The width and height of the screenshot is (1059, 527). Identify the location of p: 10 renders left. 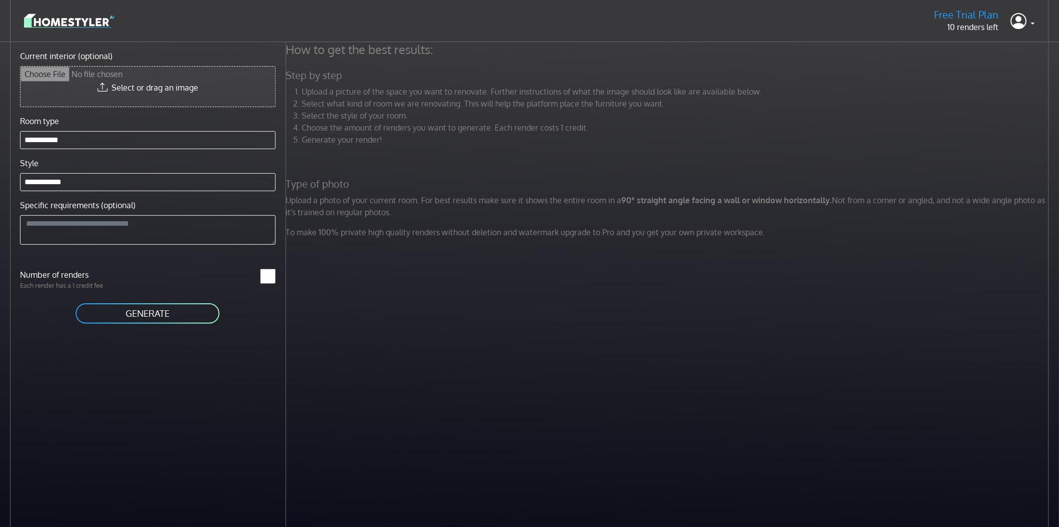
(967, 27).